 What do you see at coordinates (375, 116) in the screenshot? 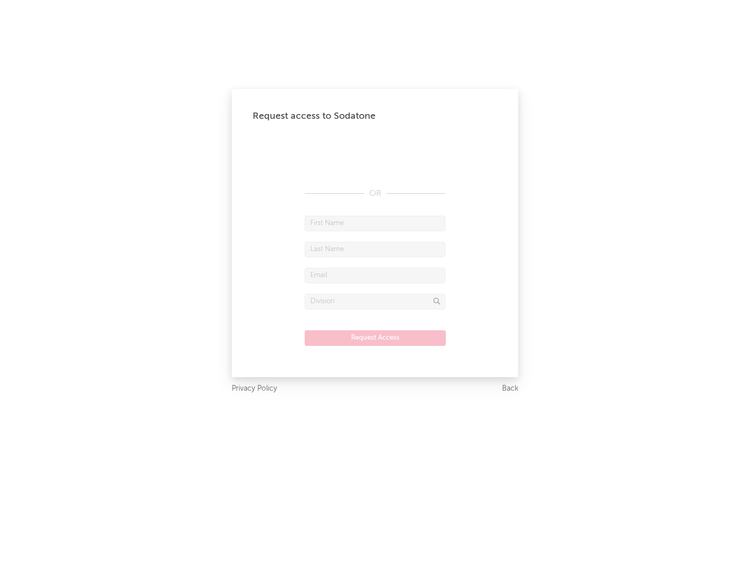
I see `div: Request access to Sodatone` at bounding box center [375, 116].